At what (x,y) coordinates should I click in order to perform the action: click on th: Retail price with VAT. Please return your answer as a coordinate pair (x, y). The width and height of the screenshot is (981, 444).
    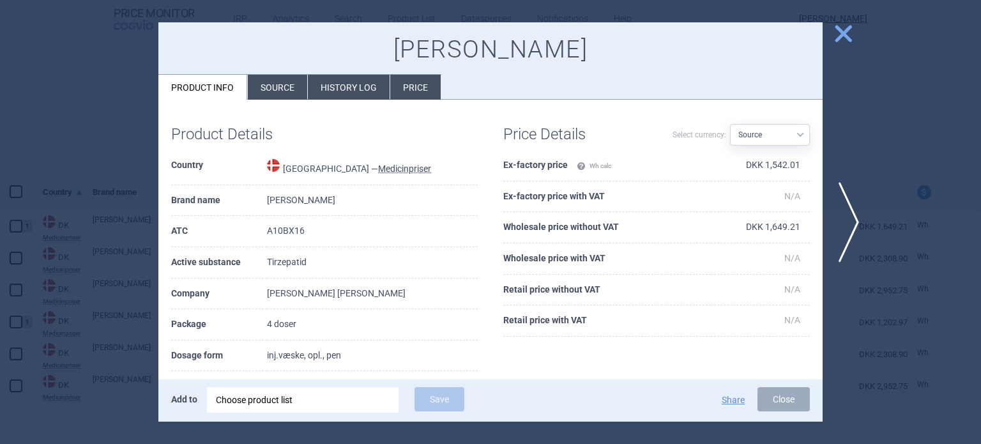
    Looking at the image, I should click on (607, 321).